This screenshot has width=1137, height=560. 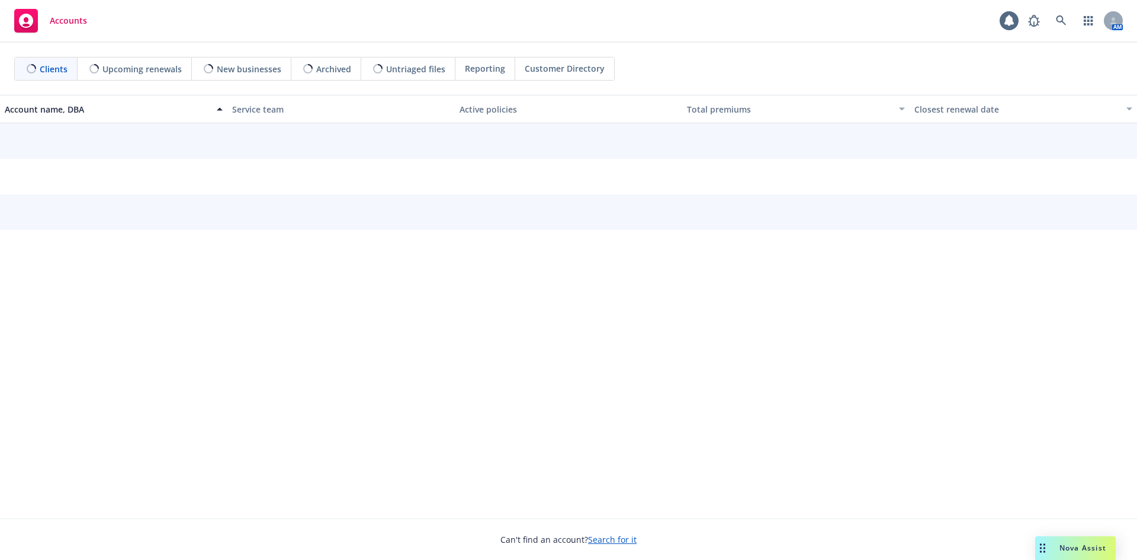 What do you see at coordinates (569, 109) in the screenshot?
I see `div: Active policies` at bounding box center [569, 109].